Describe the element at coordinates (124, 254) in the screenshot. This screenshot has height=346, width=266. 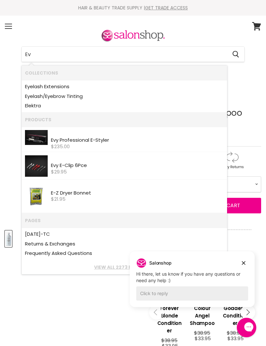
I see `li: Pages: Frequently Asked Questions` at that location.